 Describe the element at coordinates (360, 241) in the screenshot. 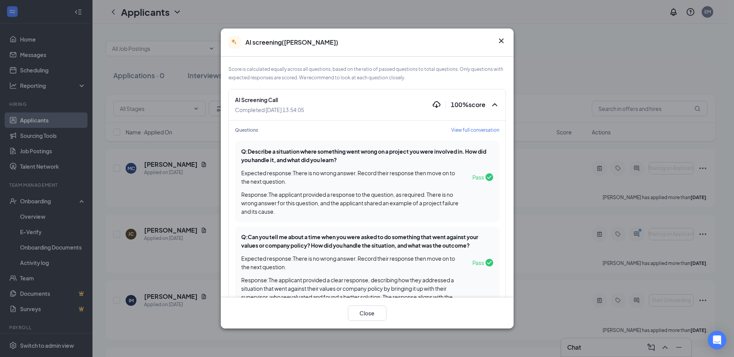

I see `span: Q: Can you tell me about a time when you were asked to do something that went against your values...` at that location.